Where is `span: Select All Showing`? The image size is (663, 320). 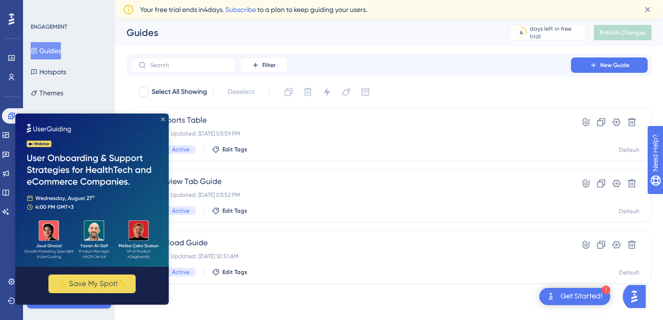 span: Select All Showing is located at coordinates (179, 92).